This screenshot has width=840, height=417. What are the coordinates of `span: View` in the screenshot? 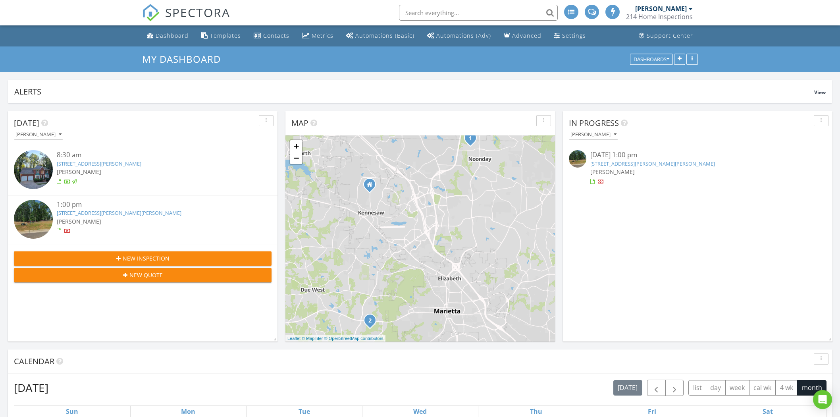 It's located at (820, 92).